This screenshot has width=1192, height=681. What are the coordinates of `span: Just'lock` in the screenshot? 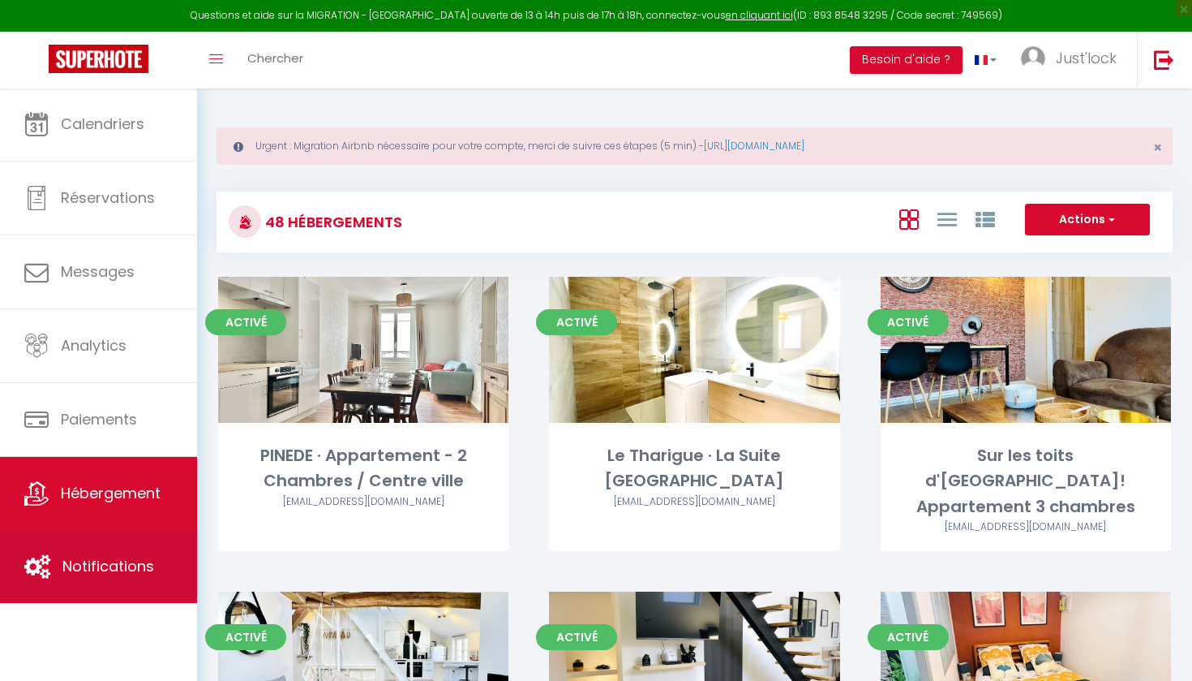 It's located at (1086, 58).